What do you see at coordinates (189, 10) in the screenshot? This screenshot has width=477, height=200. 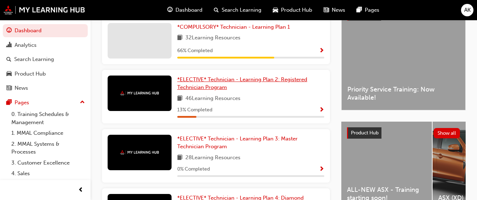 I see `span: Dashboard` at bounding box center [189, 10].